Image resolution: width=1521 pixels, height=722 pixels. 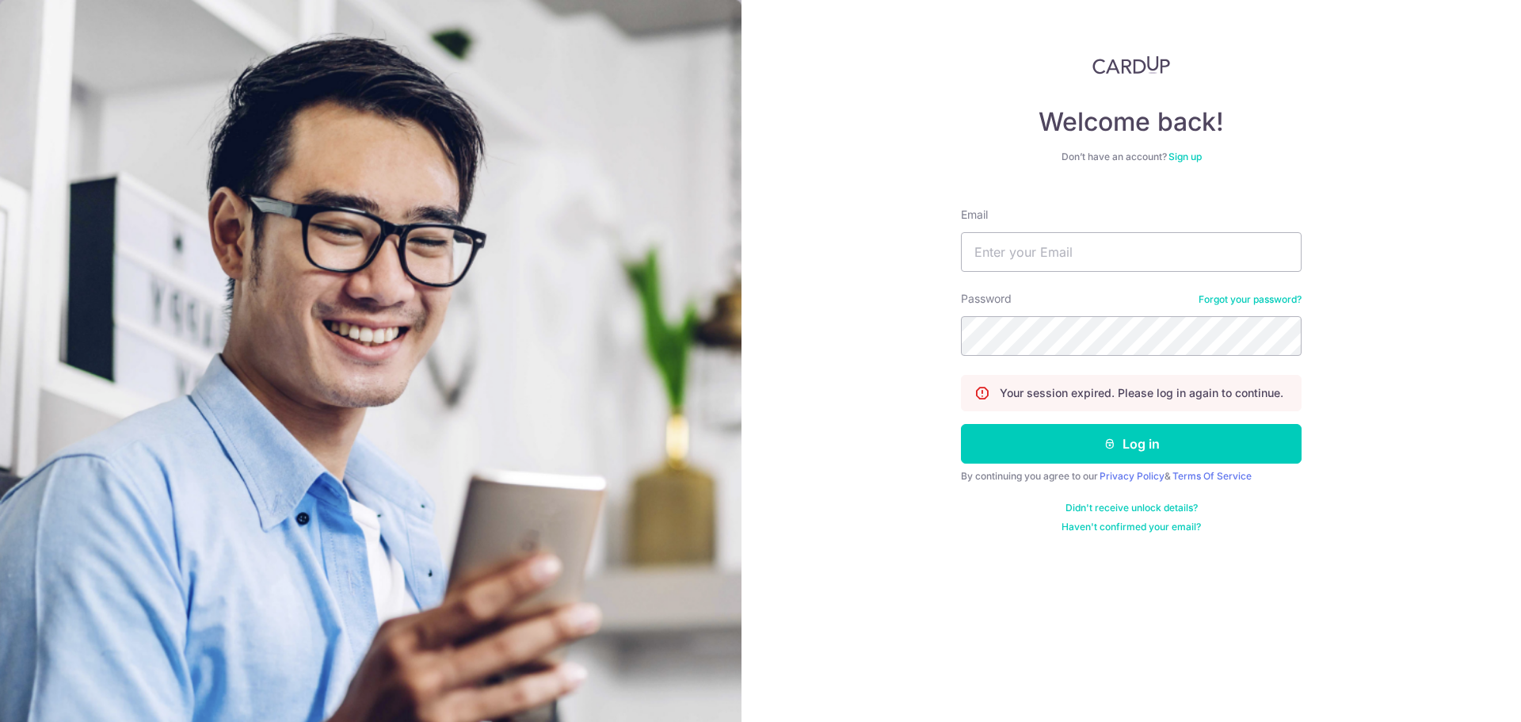 What do you see at coordinates (1131, 122) in the screenshot?
I see `h4: Welcome back!` at bounding box center [1131, 122].